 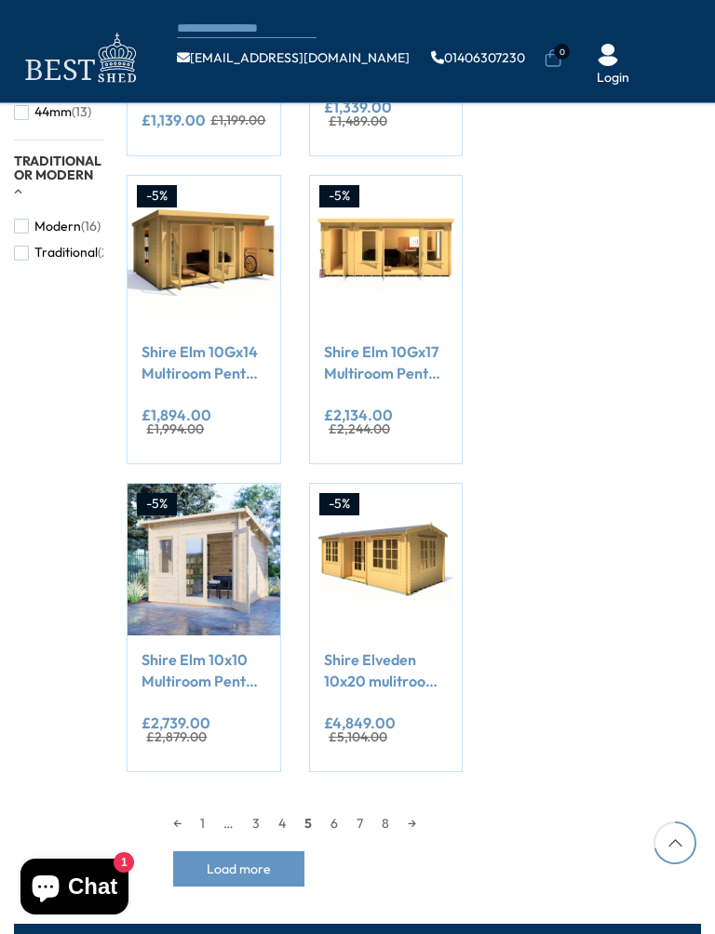 What do you see at coordinates (385, 559) in the screenshot?
I see `img: Shire Elveden 10x20 mulitroom log cabin 44mm Cladding - Best Shed` at bounding box center [385, 559].